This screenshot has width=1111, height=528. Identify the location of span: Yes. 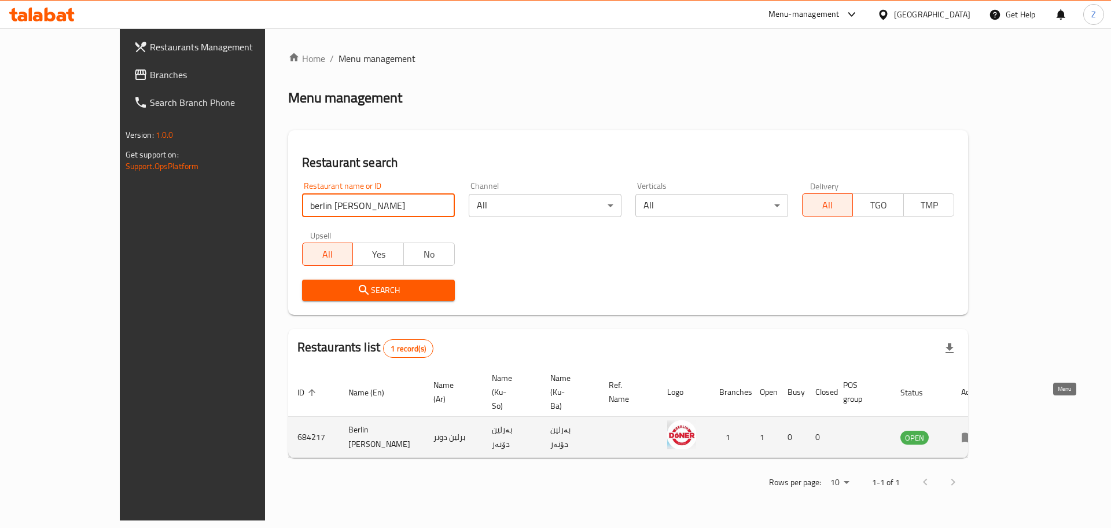
(379, 254).